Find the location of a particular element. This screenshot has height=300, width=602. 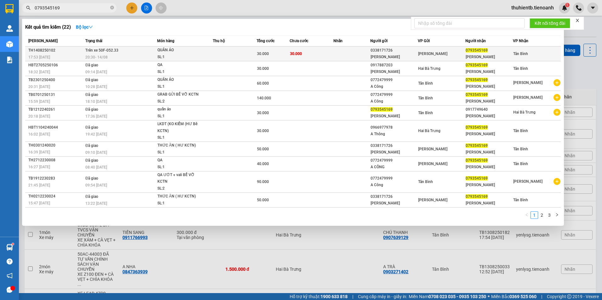

span: Món hàng is located at coordinates (166, 41).